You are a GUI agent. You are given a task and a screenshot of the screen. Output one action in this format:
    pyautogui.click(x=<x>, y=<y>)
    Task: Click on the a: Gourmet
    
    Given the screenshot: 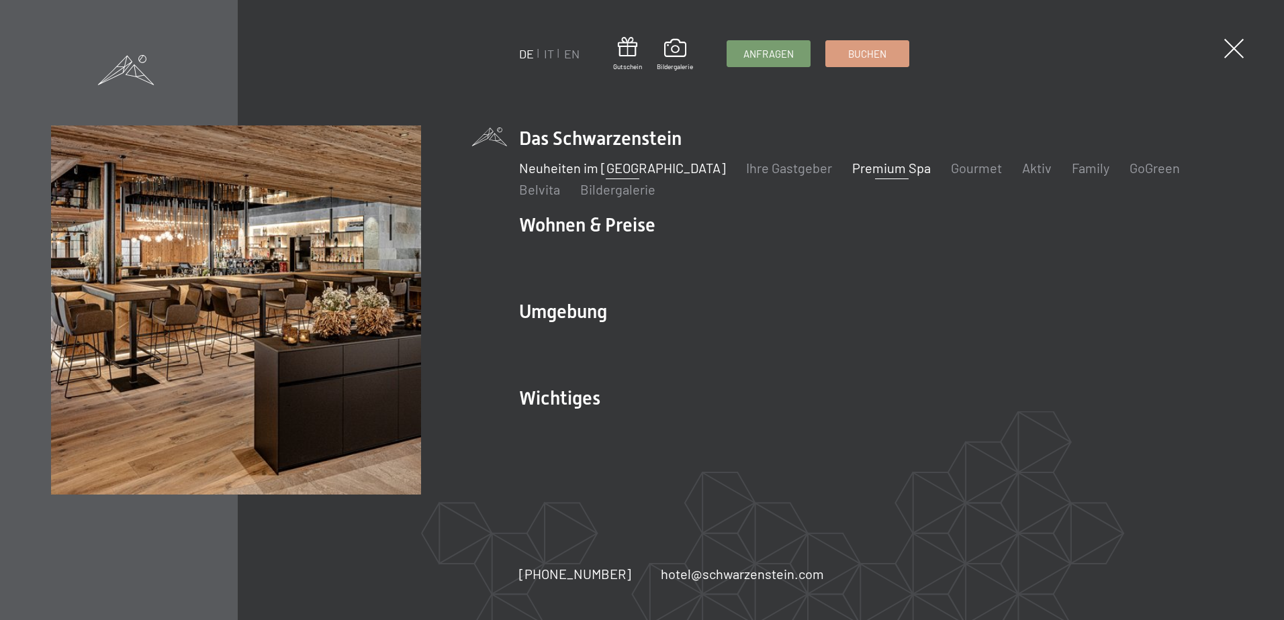 What is the action you would take?
    pyautogui.click(x=976, y=168)
    